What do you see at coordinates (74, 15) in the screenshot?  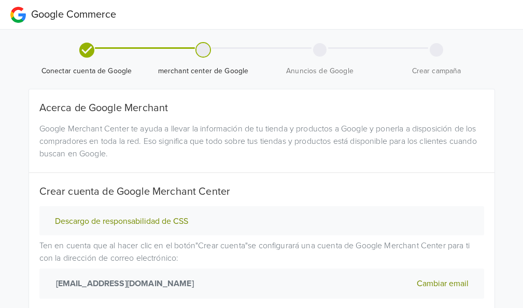 I see `span: Google Commerce` at bounding box center [74, 15].